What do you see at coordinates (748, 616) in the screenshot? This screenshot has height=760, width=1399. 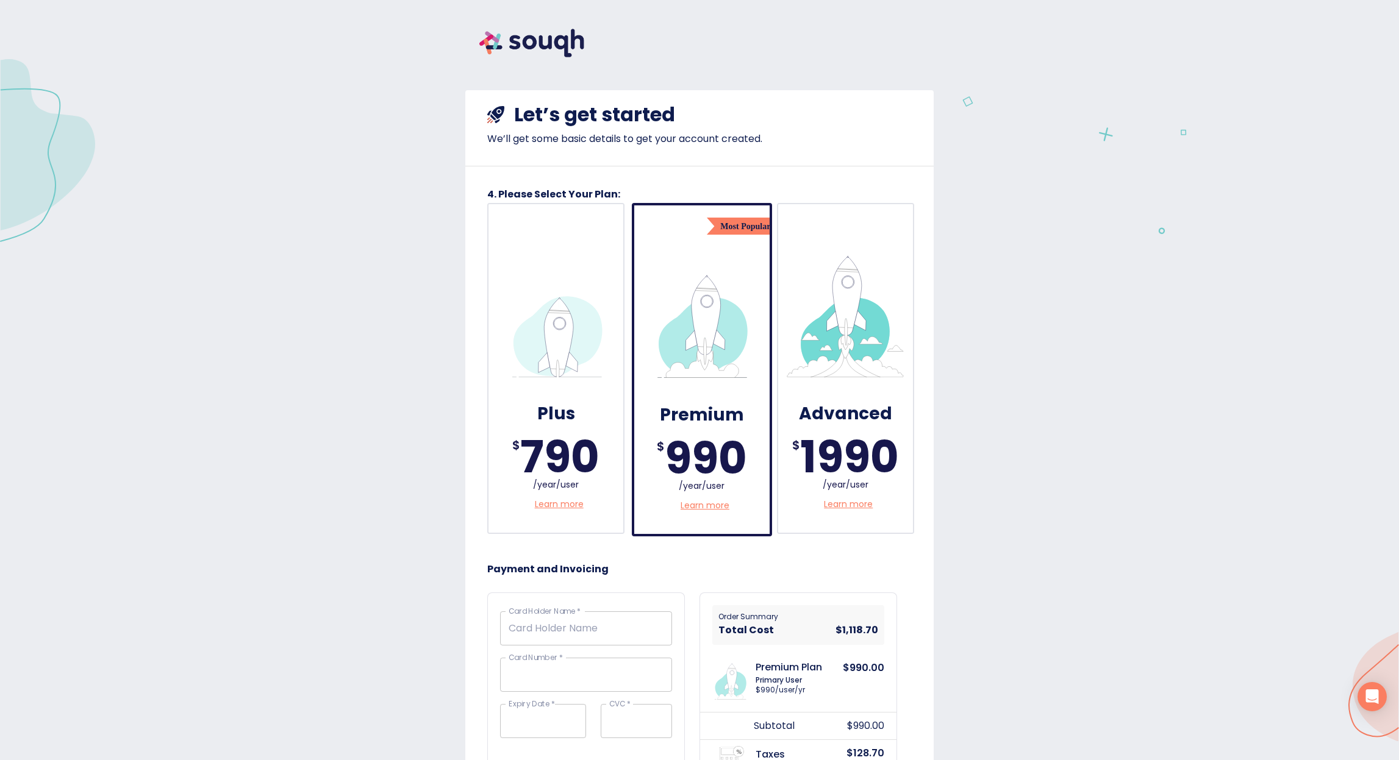 I see `p: Order Summary` at bounding box center [748, 616].